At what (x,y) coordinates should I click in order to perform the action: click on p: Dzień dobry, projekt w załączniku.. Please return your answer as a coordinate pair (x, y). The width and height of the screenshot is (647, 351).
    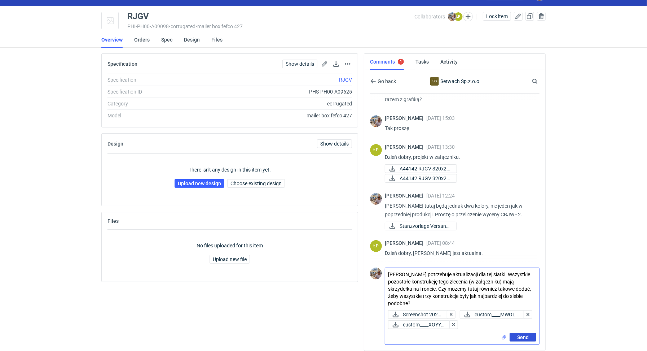
    Looking at the image, I should click on (459, 157).